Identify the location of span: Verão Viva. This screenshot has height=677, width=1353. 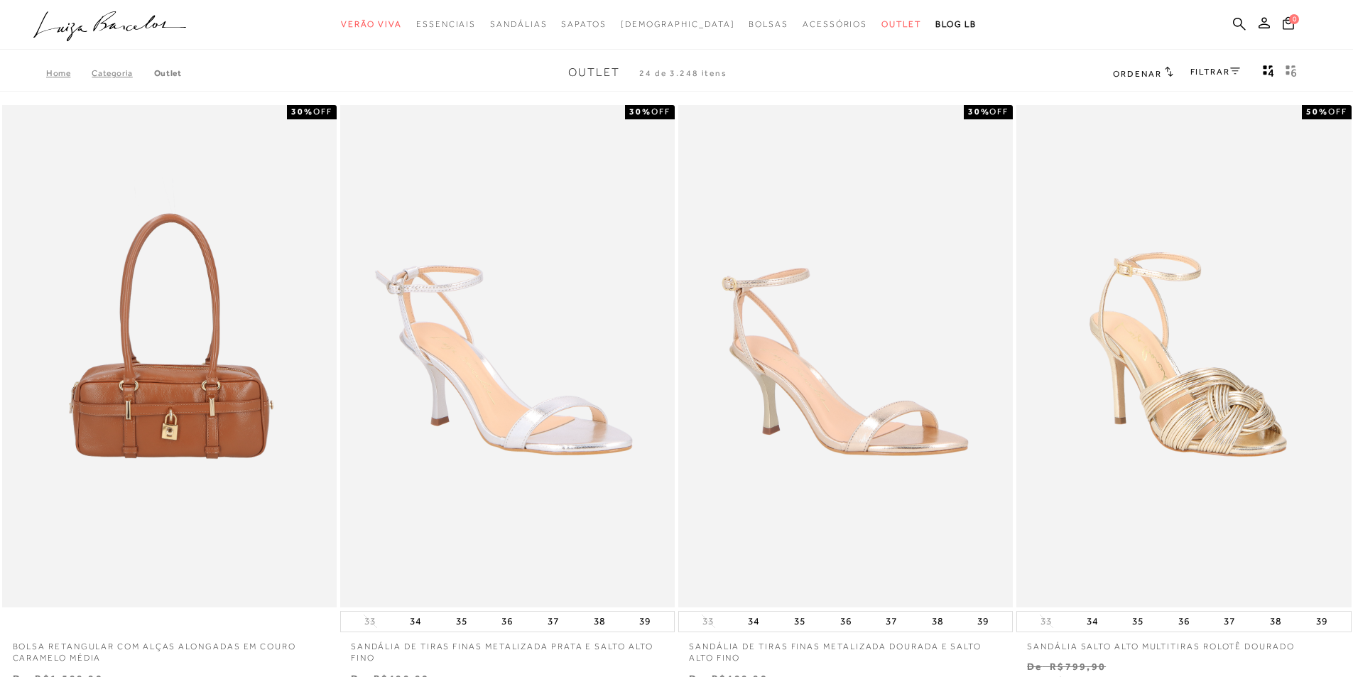
(371, 24).